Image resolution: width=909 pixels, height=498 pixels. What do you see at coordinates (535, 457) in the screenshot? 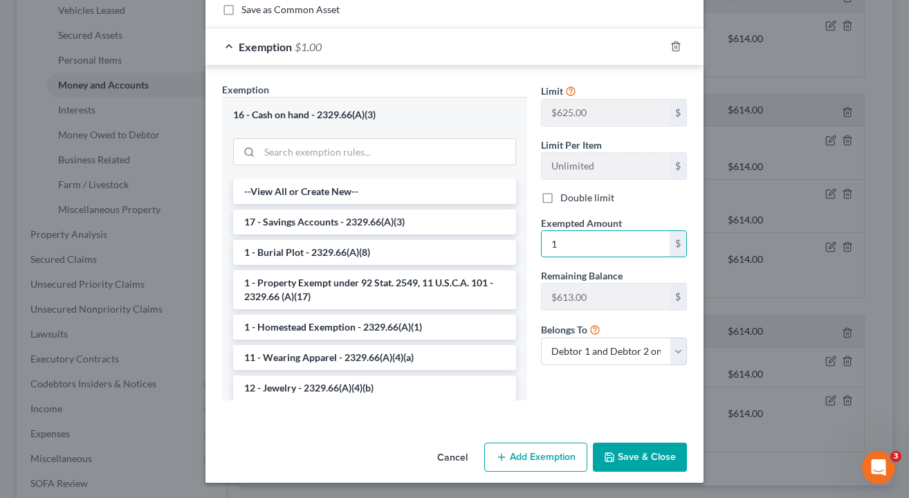
I see `button: Add Exemption` at bounding box center [535, 457].